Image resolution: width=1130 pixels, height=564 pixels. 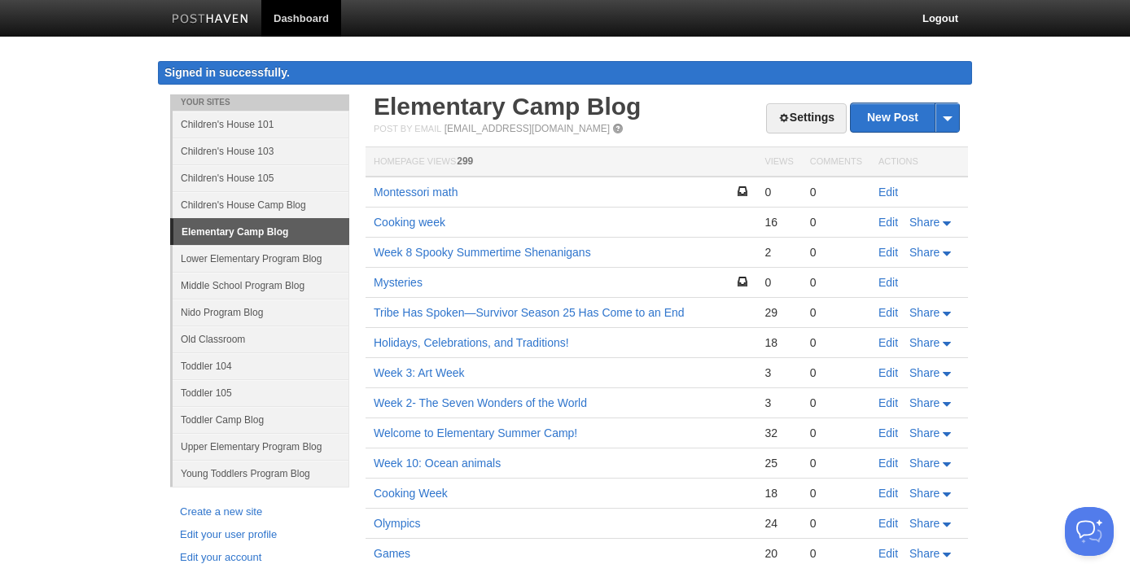 What do you see at coordinates (471, 343) in the screenshot?
I see `a: Holidays, Celebrations, and Traditions!` at bounding box center [471, 343].